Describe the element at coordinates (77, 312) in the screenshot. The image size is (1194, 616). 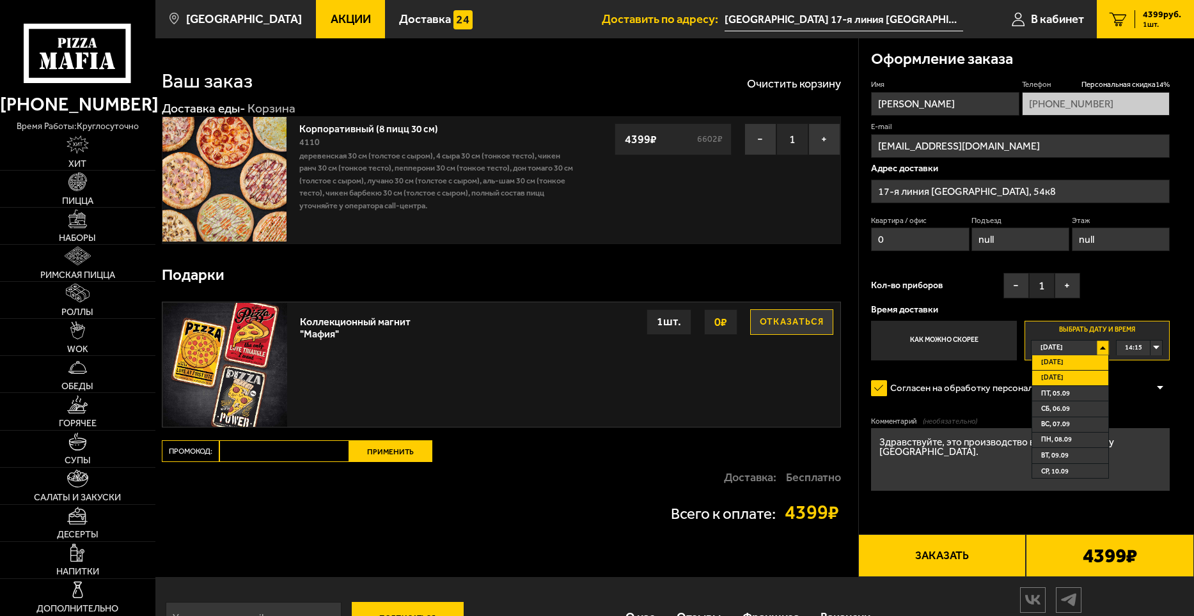
I see `span: Роллы` at that location.